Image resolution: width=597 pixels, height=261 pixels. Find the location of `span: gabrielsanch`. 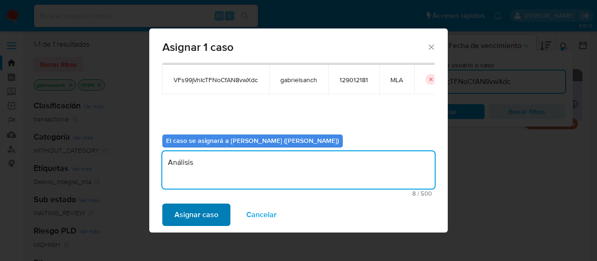

span: gabrielsanch is located at coordinates (298, 80).